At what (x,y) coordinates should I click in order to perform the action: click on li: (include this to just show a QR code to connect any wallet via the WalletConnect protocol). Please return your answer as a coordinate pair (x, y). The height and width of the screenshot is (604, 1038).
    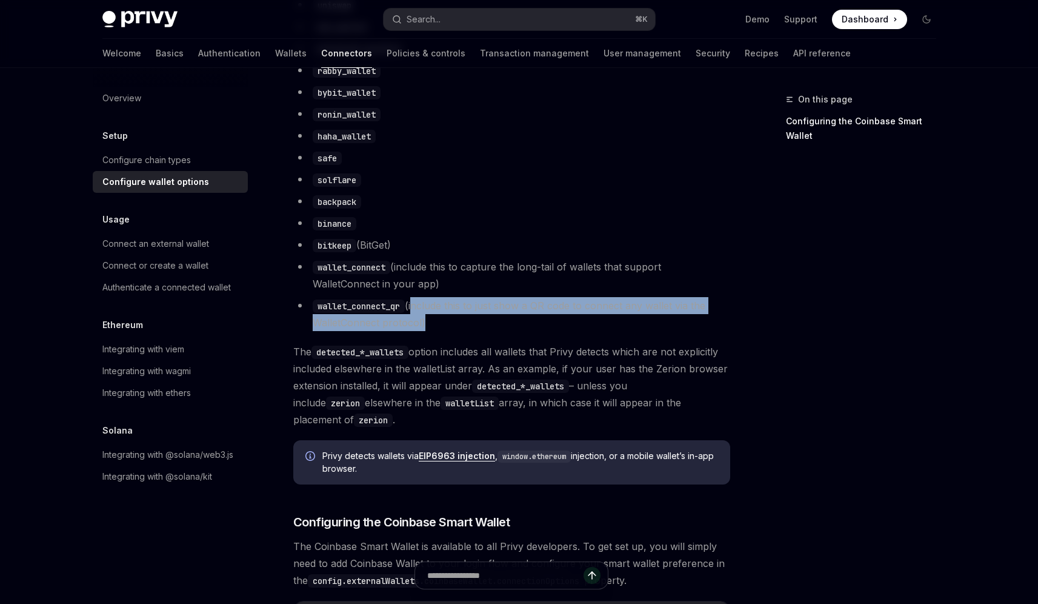
    Looking at the image, I should click on (512, 314).